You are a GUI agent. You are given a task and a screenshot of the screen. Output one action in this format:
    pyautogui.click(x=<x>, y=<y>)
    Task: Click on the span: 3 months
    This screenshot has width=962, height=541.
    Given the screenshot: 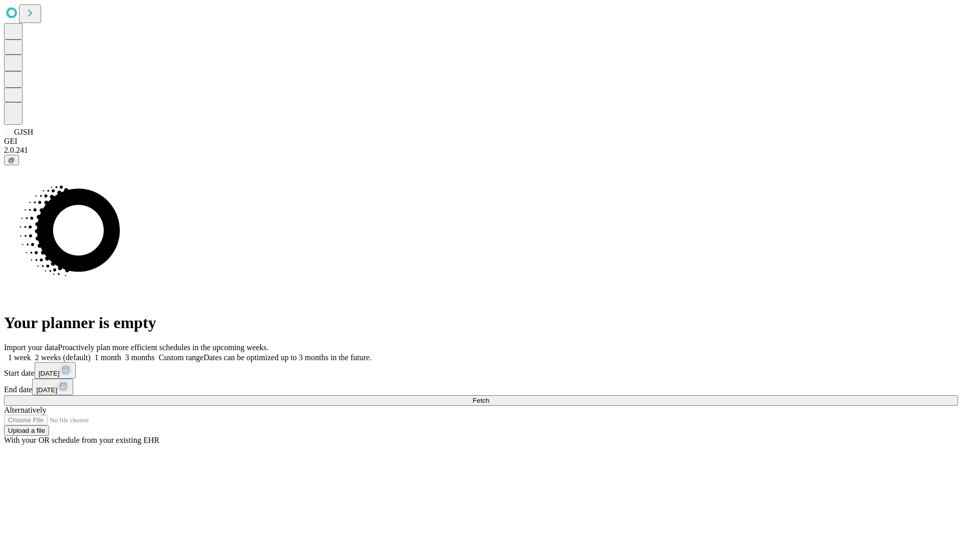 What is the action you would take?
    pyautogui.click(x=140, y=357)
    